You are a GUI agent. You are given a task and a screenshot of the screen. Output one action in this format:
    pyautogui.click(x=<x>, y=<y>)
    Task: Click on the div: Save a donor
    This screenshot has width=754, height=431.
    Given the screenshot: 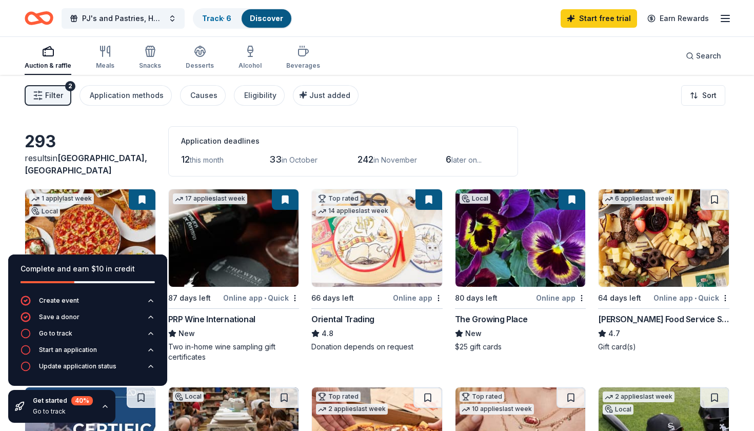 What is the action you would take?
    pyautogui.click(x=59, y=317)
    